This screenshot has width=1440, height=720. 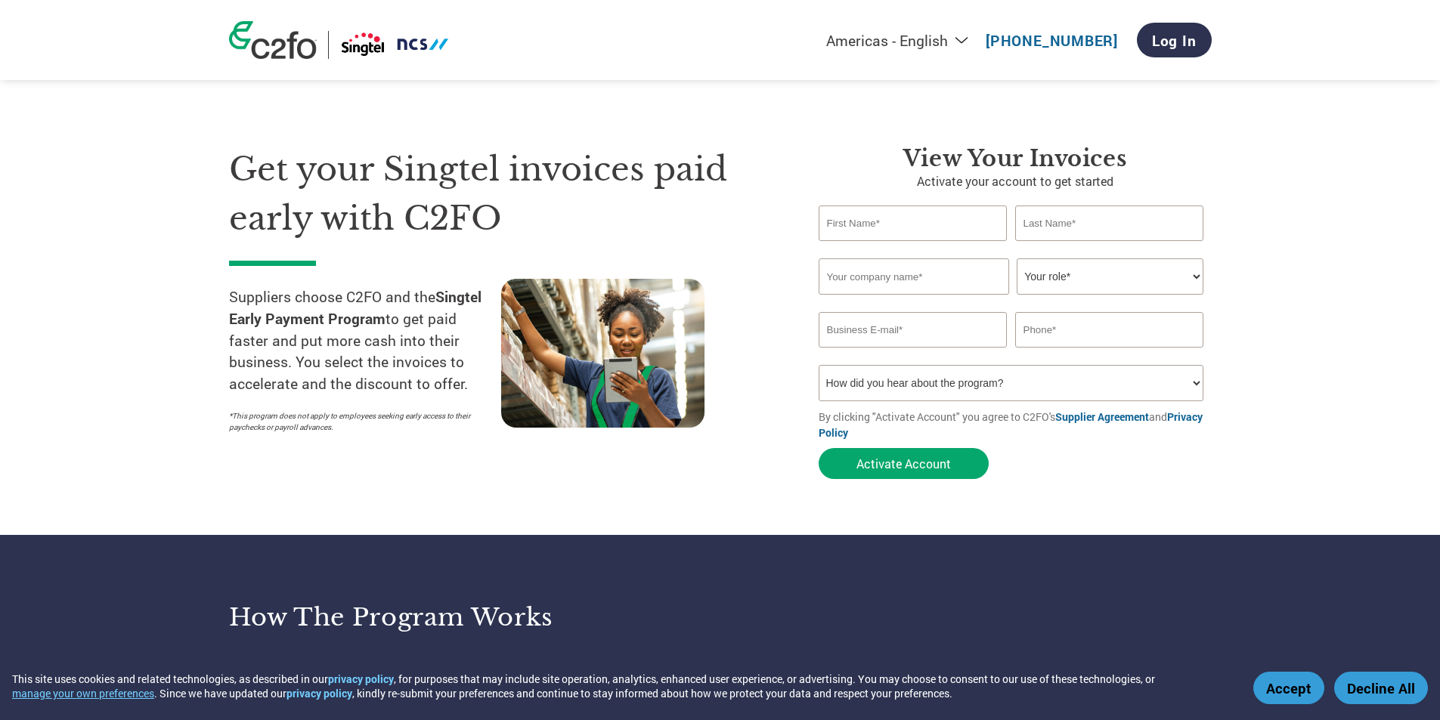 What do you see at coordinates (1011, 425) in the screenshot?
I see `a: Privacy Policy` at bounding box center [1011, 425].